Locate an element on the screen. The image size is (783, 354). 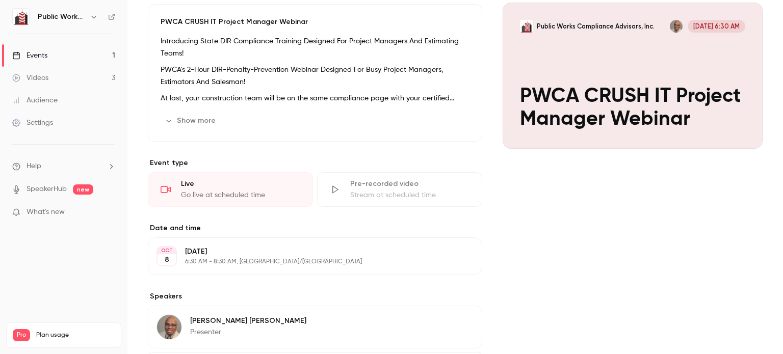
p: PWCA CRUSH IT Project Manager Webinar is located at coordinates (315, 22).